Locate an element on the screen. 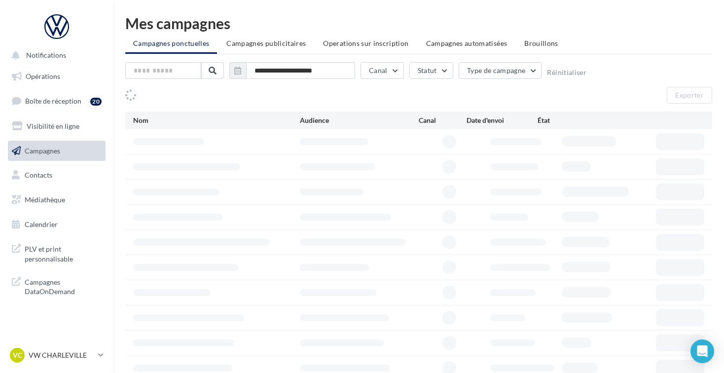 Image resolution: width=724 pixels, height=373 pixels. div: Date d'envoi is located at coordinates (502, 120).